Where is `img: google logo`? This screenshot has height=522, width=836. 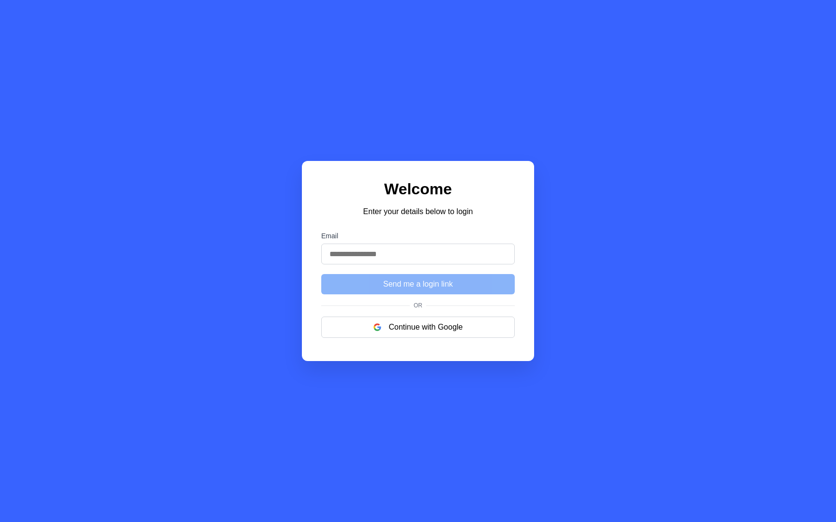
img: google logo is located at coordinates (377, 327).